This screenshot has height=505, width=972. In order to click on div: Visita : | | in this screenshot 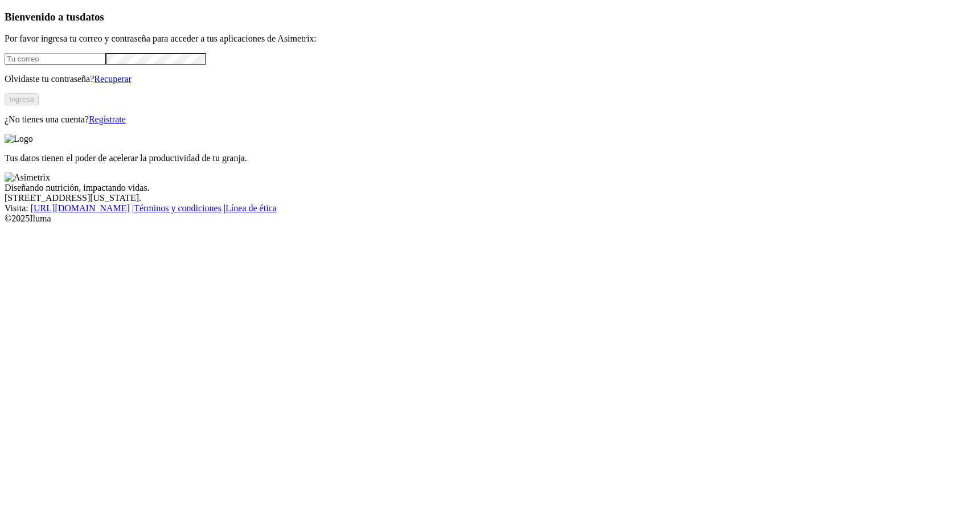, I will do `click(486, 208)`.